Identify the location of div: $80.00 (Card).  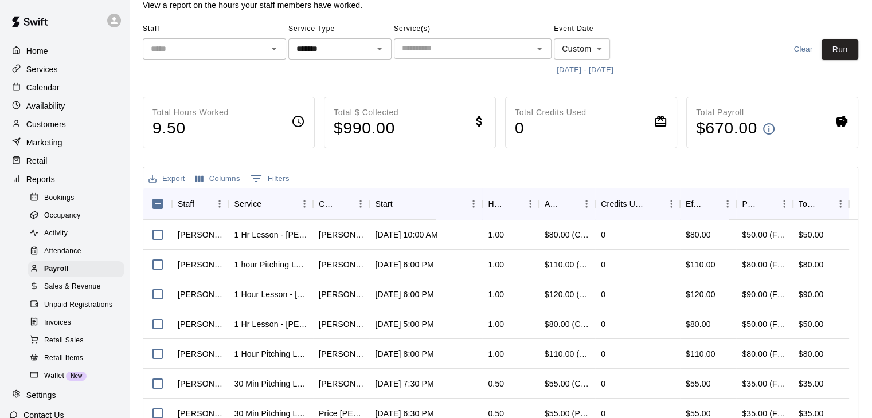
(567, 324).